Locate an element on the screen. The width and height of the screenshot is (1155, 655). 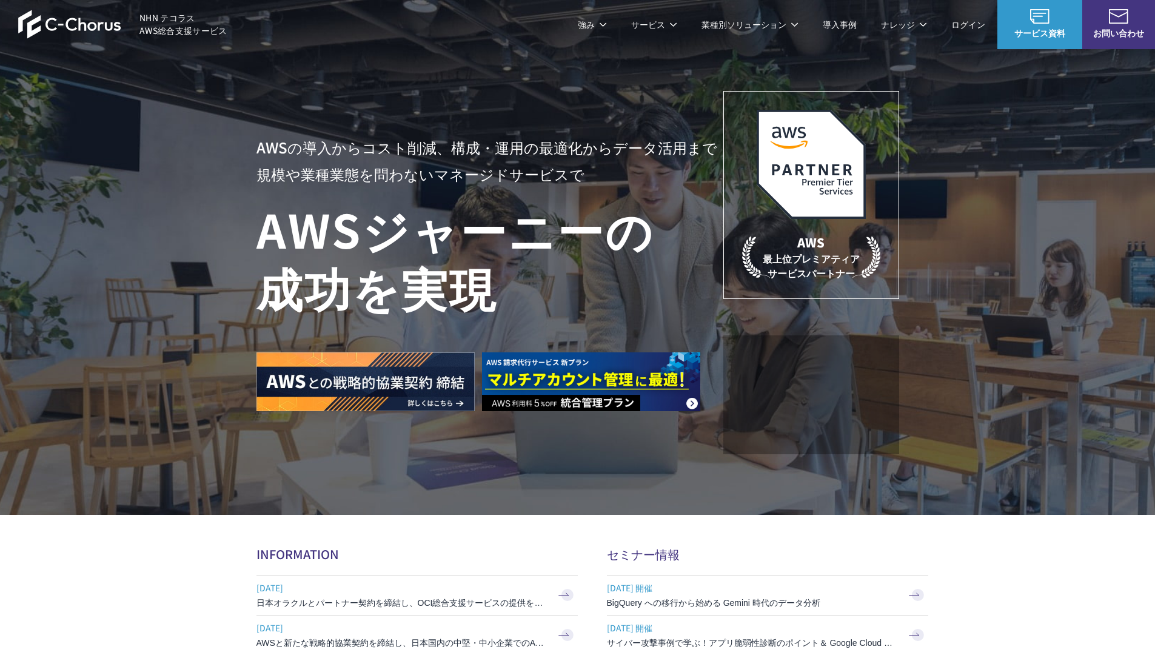
p: 最上位プレミアティア サービスパートナー is located at coordinates (811, 256).